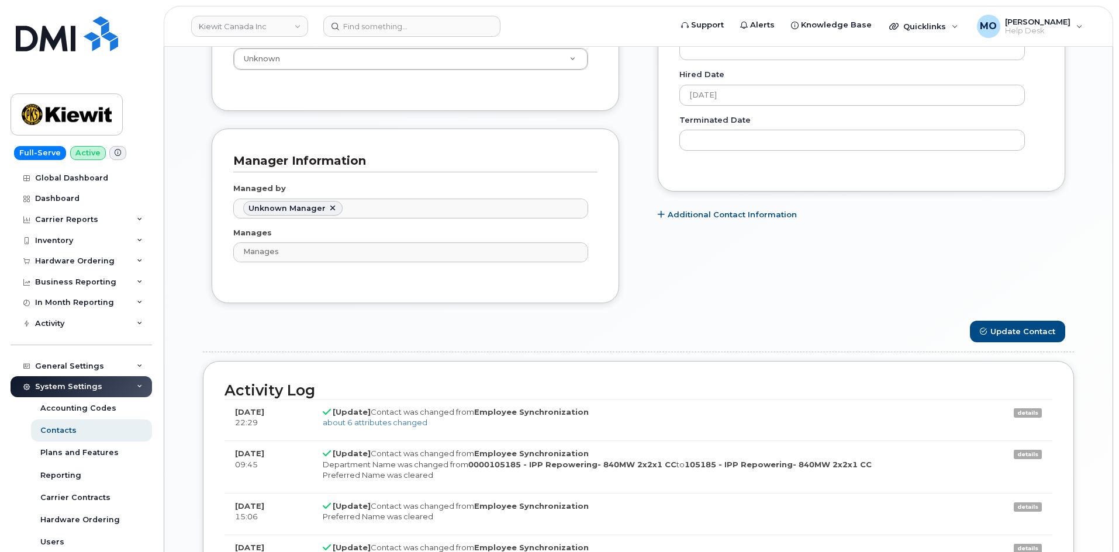  Describe the element at coordinates (923, 26) in the screenshot. I see `div: Quicklinks` at that location.